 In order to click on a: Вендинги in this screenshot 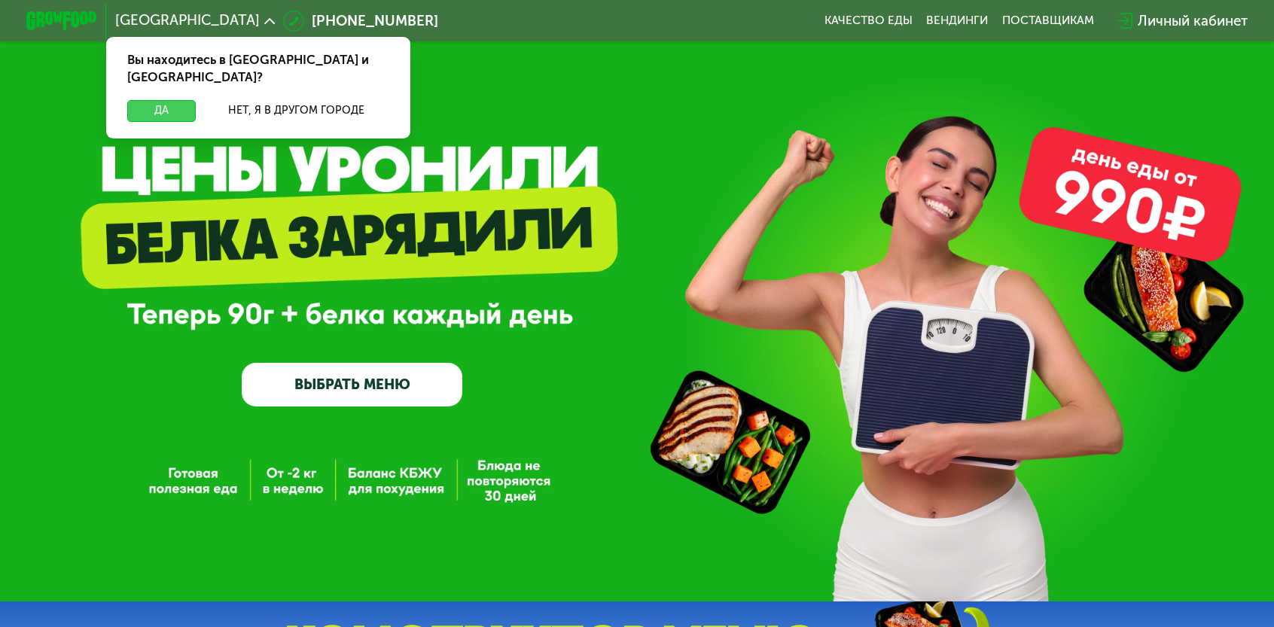, I will do `click(957, 20)`.